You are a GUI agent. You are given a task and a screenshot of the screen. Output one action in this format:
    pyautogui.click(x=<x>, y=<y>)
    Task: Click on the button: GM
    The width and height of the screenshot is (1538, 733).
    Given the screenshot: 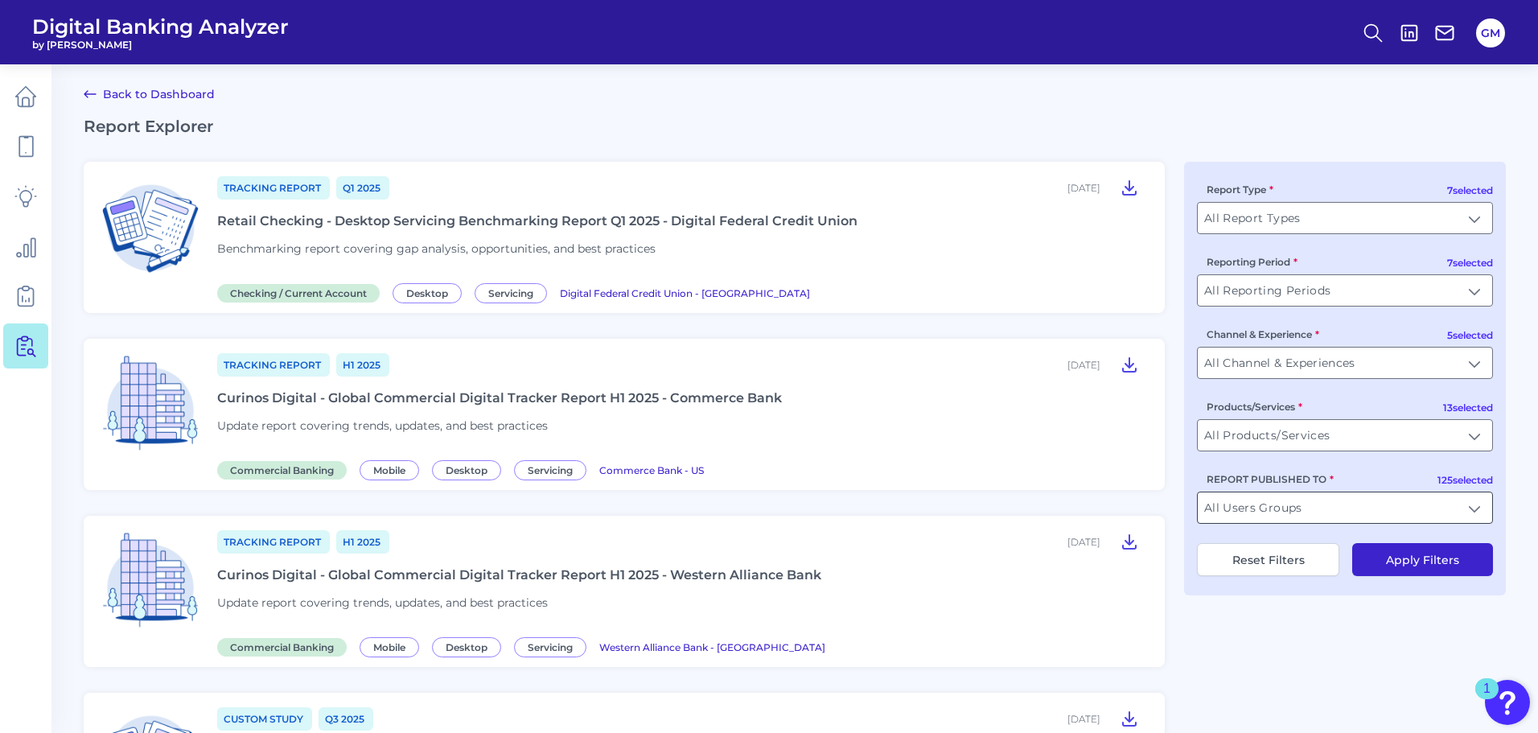 What is the action you would take?
    pyautogui.click(x=1491, y=33)
    